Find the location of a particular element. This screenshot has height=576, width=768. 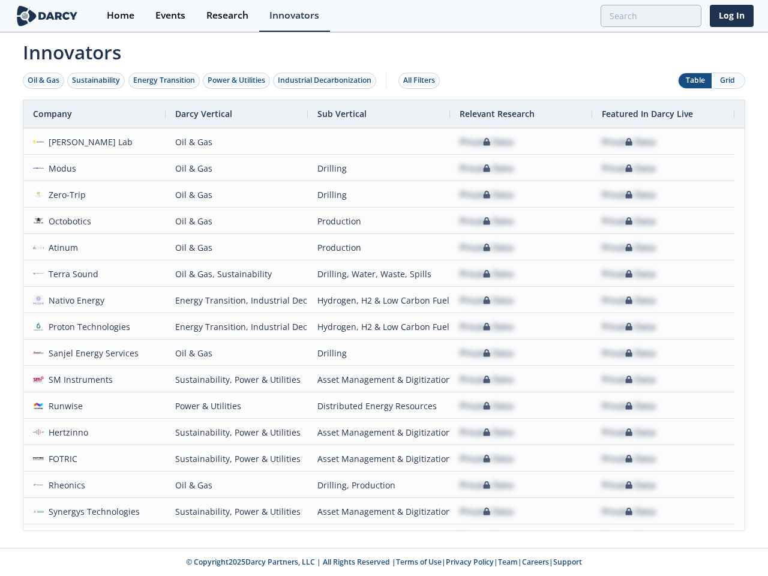

input: Advanced Search is located at coordinates (651, 16).